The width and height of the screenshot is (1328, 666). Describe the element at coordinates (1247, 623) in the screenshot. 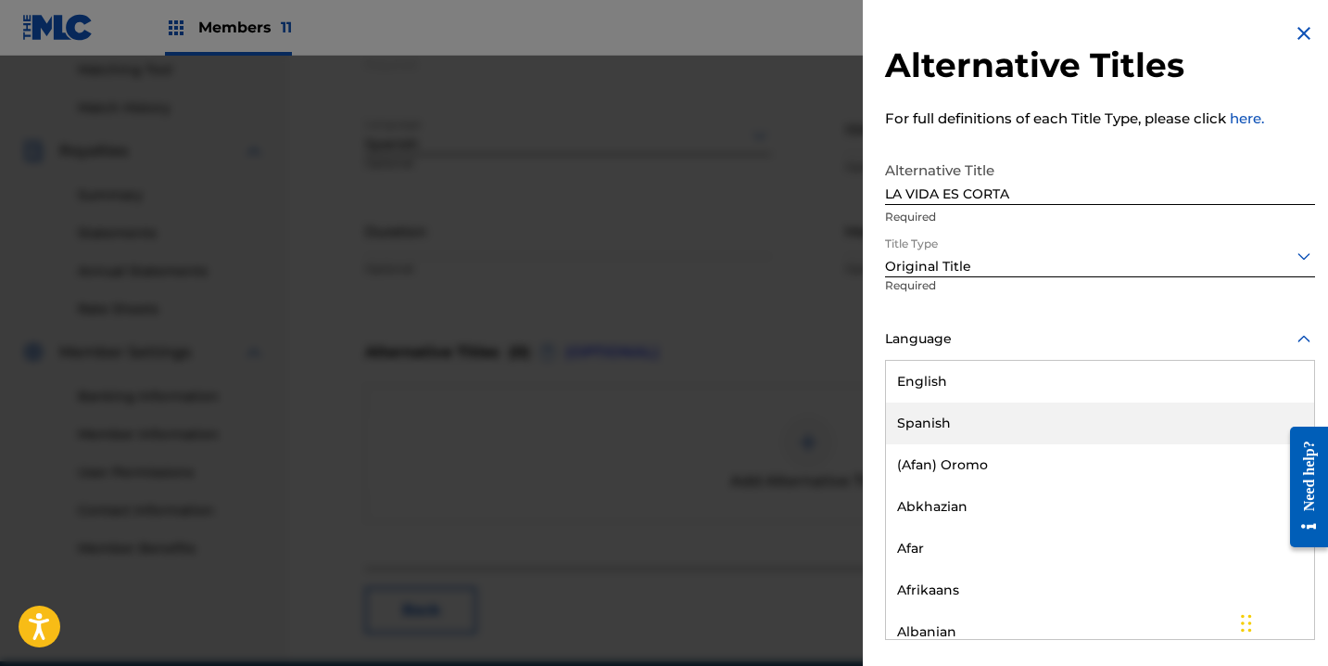

I see `div: Drag` at that location.